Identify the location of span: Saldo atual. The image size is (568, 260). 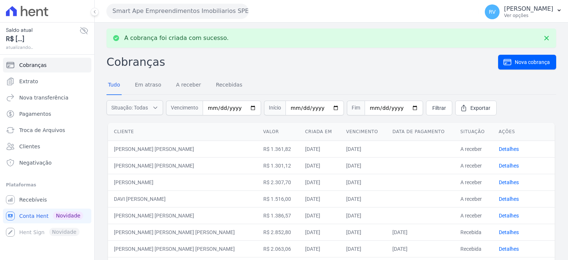
(42, 30).